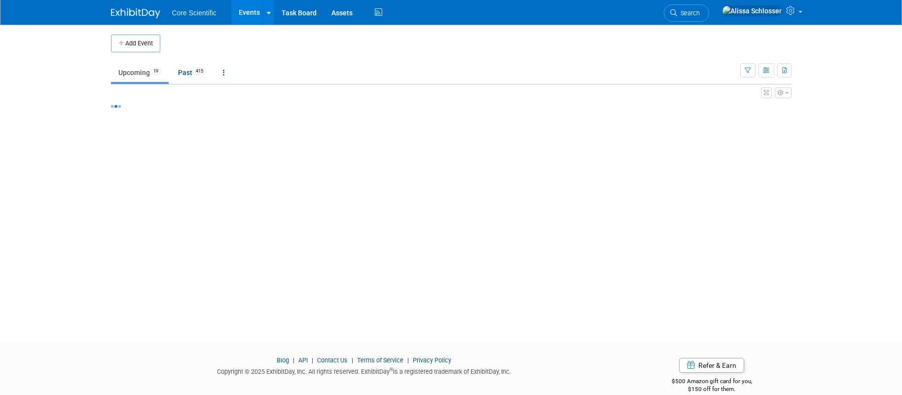 This screenshot has width=902, height=395. I want to click on img: ExhibitDay, so click(136, 13).